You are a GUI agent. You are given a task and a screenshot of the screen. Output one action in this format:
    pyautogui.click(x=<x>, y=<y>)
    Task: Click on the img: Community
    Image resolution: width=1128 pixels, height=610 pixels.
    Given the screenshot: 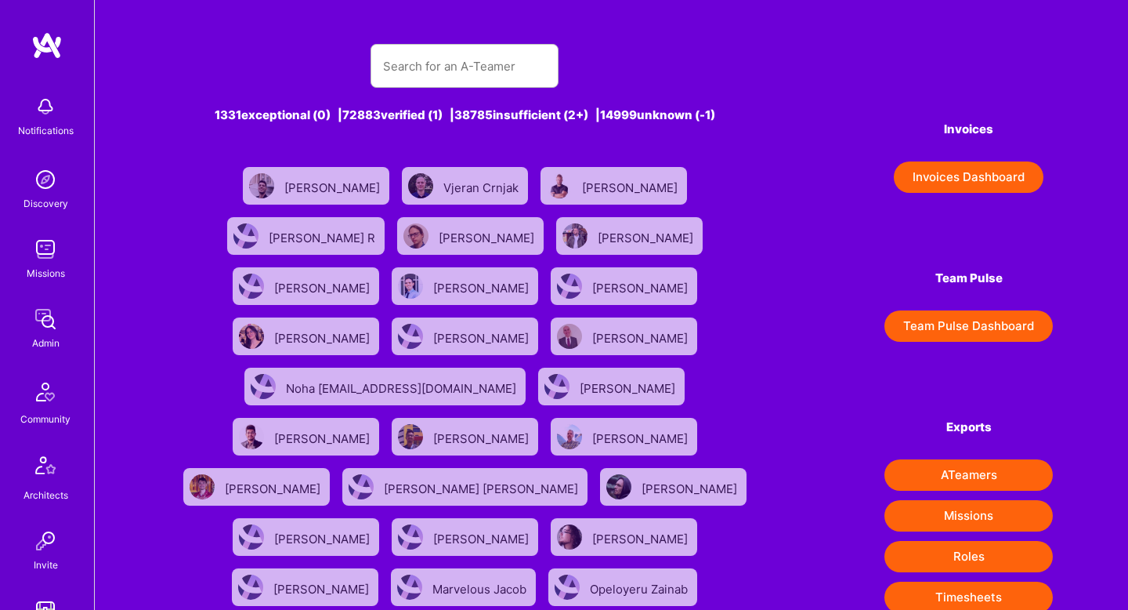 What is the action you would take?
    pyautogui.click(x=45, y=392)
    